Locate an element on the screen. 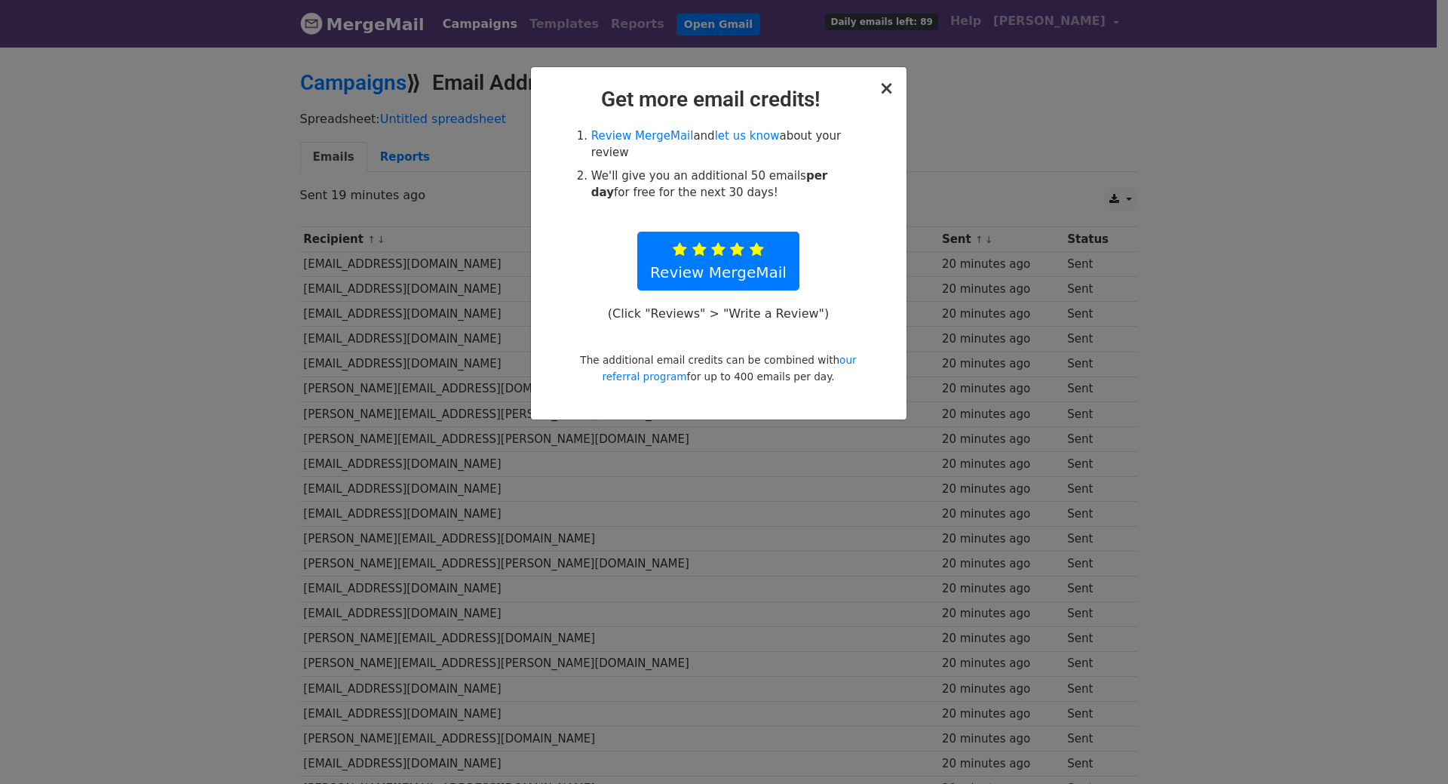 The height and width of the screenshot is (784, 1448). li: We'll give you an additional 50 emails for free for the next 30 days! is located at coordinates (727, 184).